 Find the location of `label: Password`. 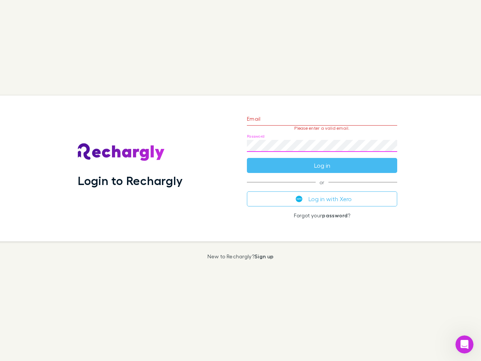

label: Password is located at coordinates (256, 136).